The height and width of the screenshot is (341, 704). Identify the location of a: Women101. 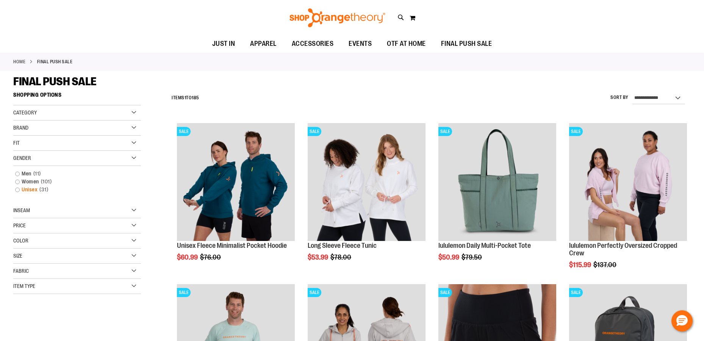
(72, 181).